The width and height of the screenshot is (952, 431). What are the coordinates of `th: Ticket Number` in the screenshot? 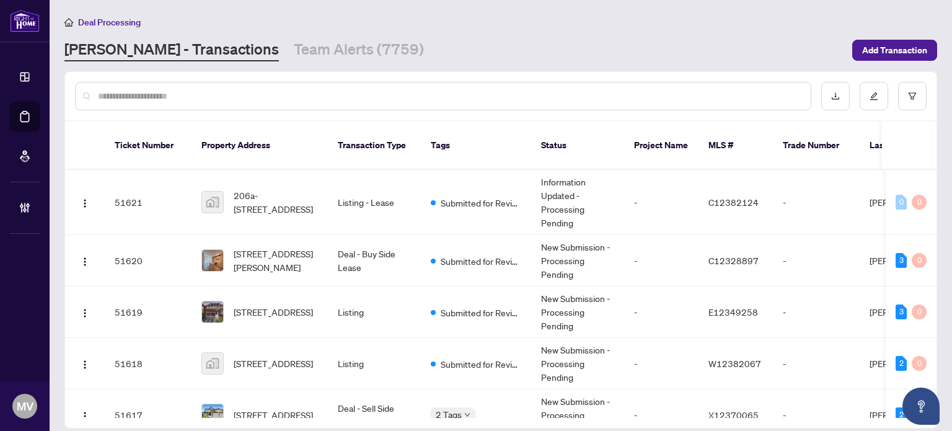 It's located at (148, 146).